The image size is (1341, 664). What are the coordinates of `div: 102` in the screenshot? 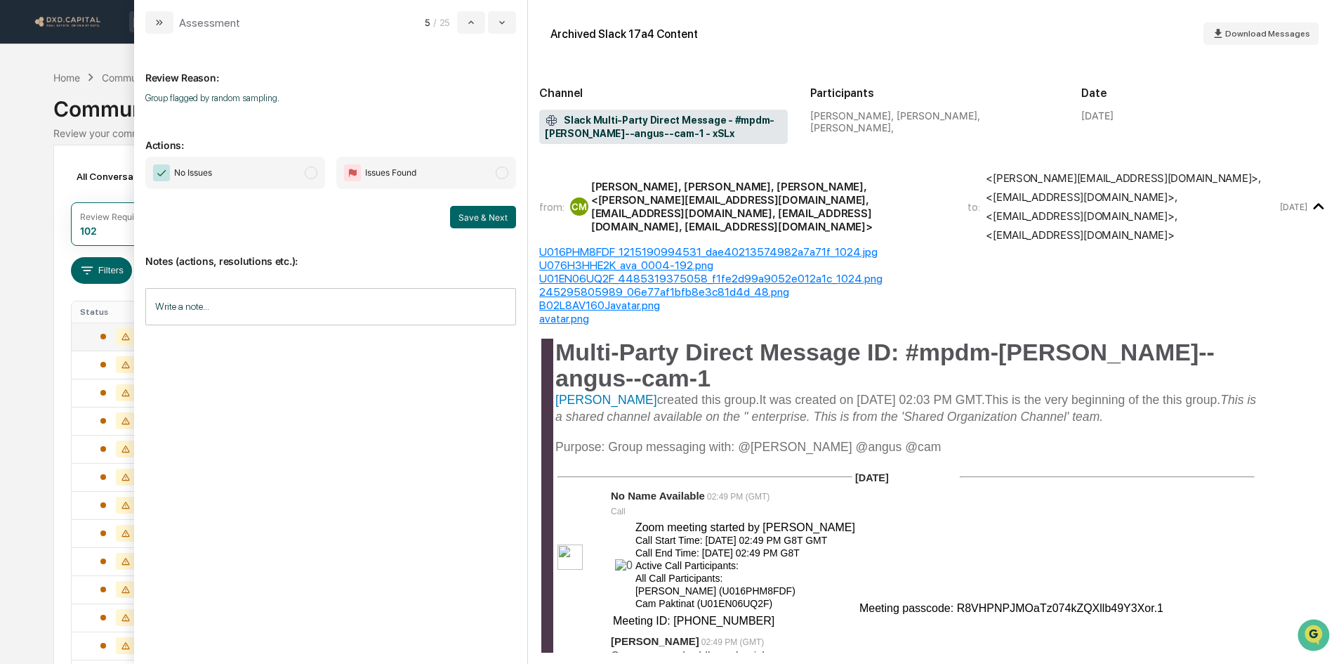 It's located at (88, 230).